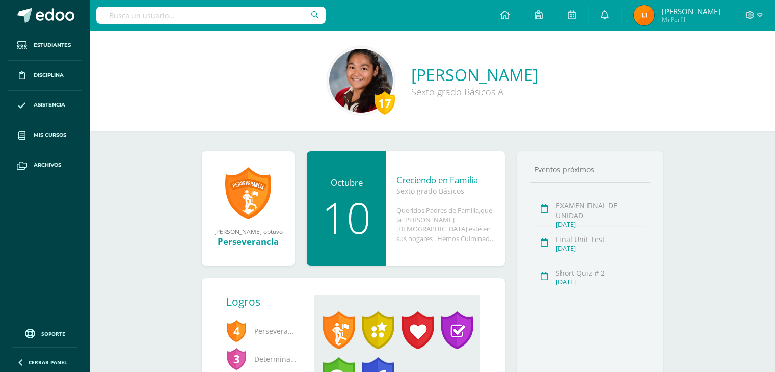 Image resolution: width=775 pixels, height=372 pixels. Describe the element at coordinates (45, 45) in the screenshot. I see `a: Estudiantes` at that location.